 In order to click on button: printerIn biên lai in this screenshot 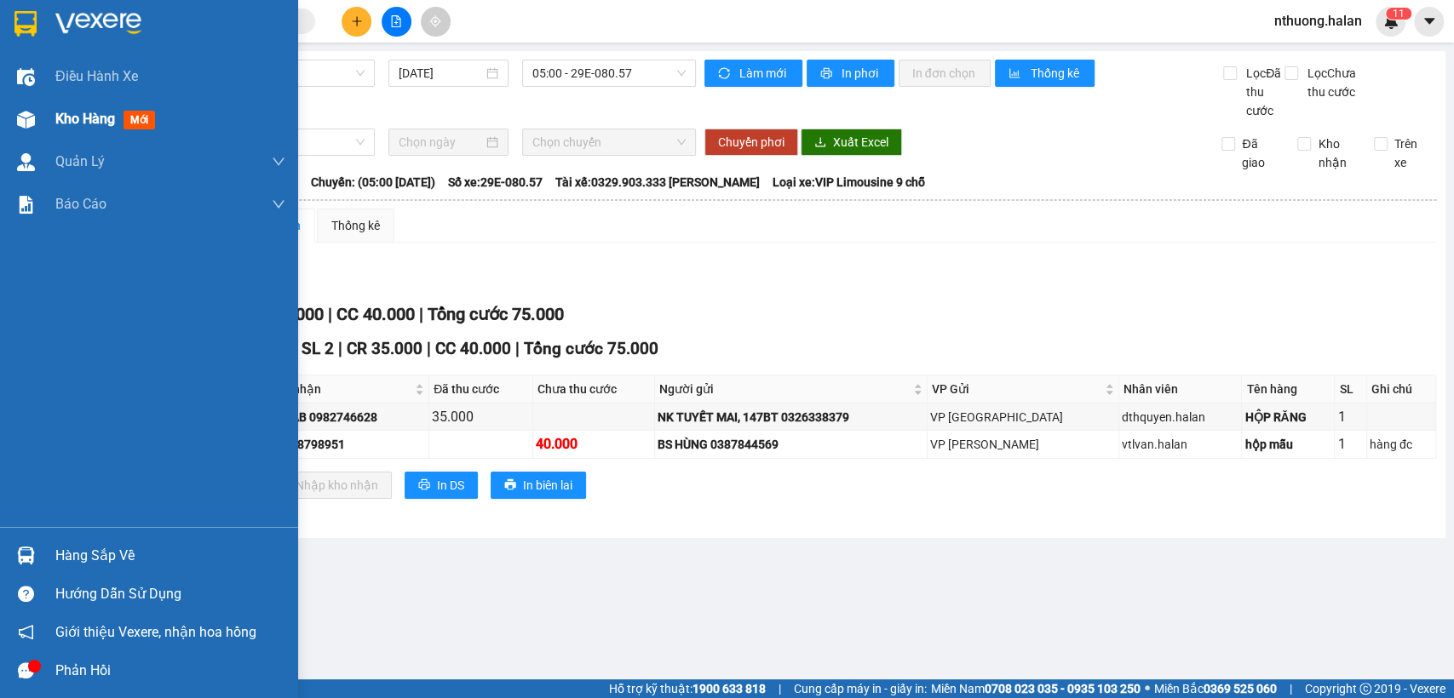, I will do `click(538, 485)`.